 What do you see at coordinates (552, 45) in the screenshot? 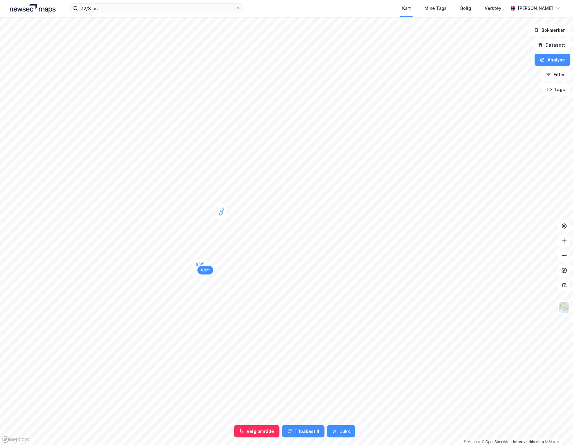
I see `button: Datasett` at bounding box center [552, 45].